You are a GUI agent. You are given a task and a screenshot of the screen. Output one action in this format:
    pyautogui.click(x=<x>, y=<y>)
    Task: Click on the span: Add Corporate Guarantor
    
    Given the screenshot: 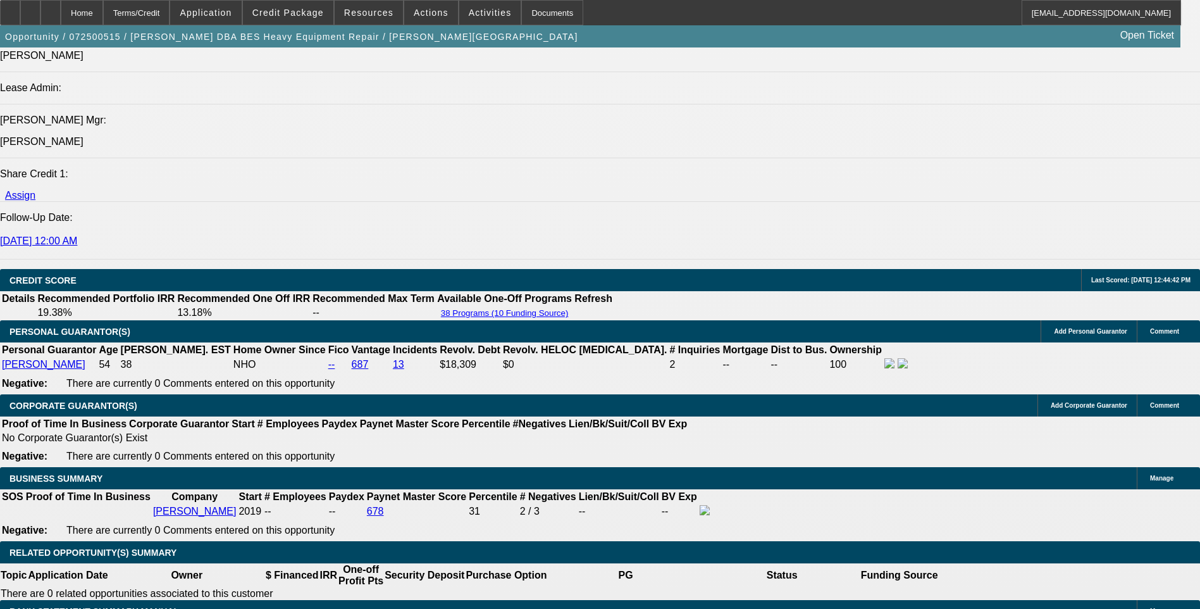 What is the action you would take?
    pyautogui.click(x=1089, y=405)
    